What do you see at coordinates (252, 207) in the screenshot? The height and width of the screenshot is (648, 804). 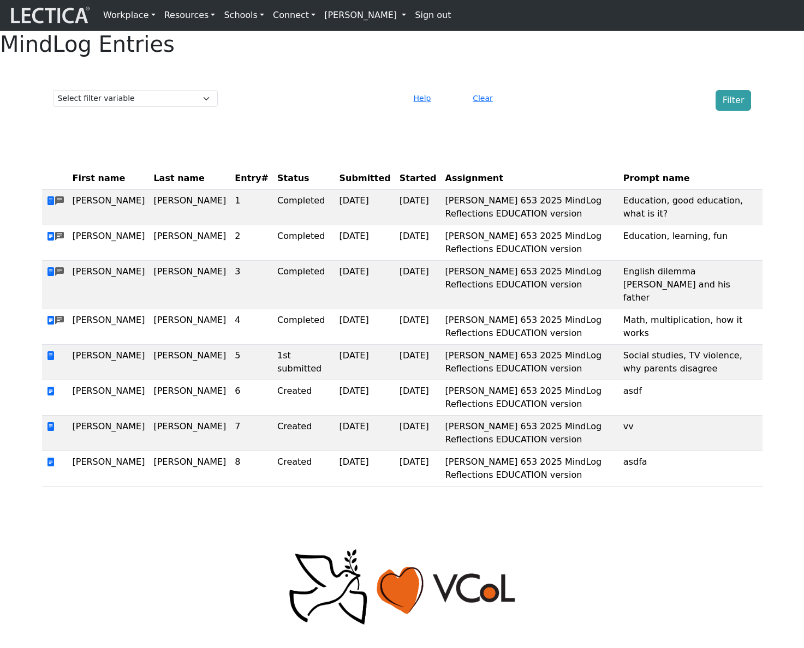 I see `td: 1` at bounding box center [252, 207].